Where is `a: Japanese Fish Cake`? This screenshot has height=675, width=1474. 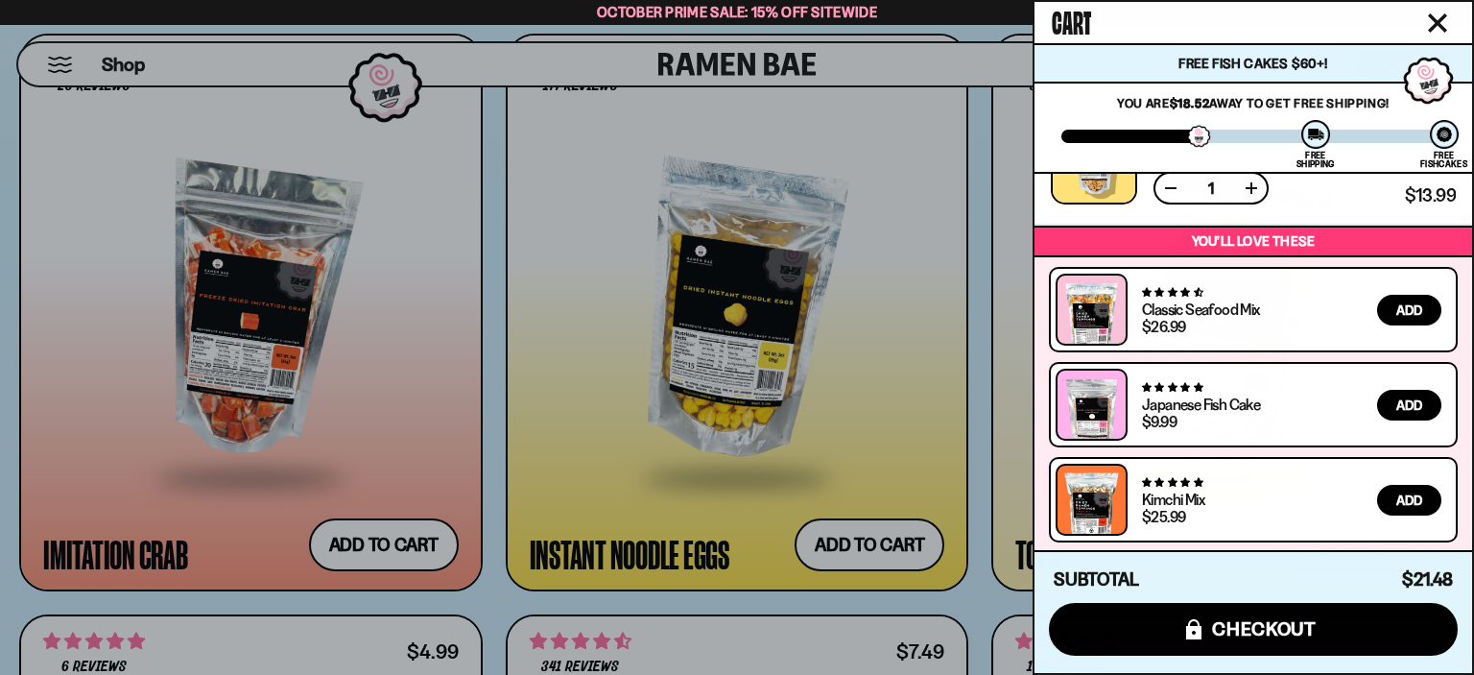
a: Japanese Fish Cake is located at coordinates (1201, 404).